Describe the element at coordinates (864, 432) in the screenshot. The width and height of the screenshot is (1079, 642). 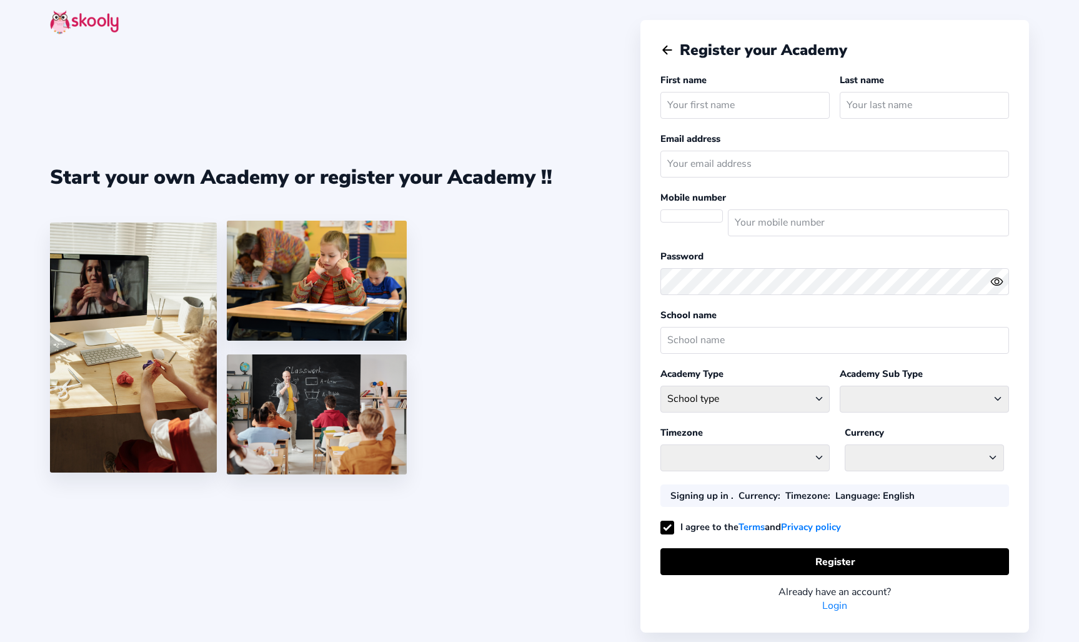
I see `label: Currency` at that location.